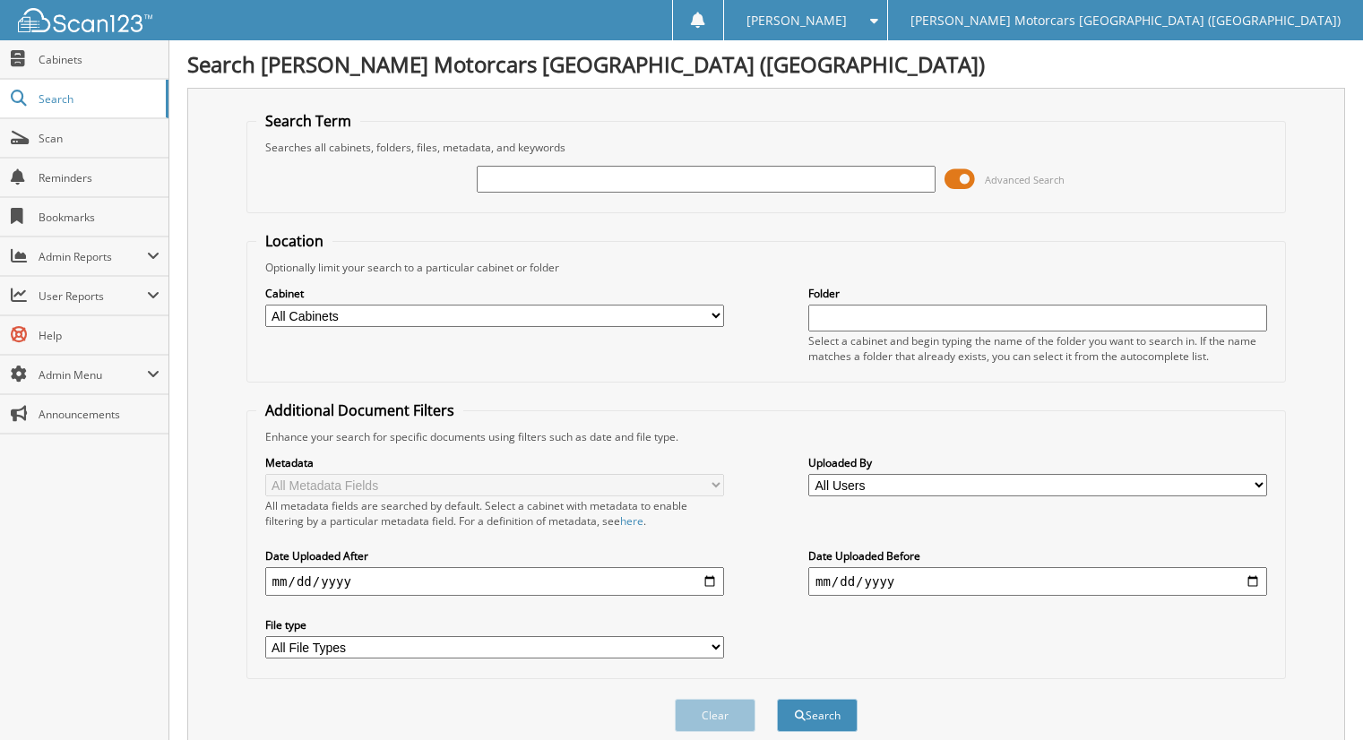  I want to click on span: Advanced Search, so click(1024, 179).